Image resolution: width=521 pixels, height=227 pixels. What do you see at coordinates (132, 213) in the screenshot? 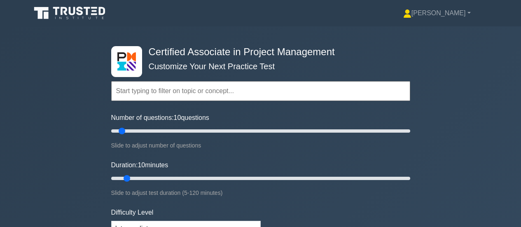
I see `label: Difficulty Level` at bounding box center [132, 213].